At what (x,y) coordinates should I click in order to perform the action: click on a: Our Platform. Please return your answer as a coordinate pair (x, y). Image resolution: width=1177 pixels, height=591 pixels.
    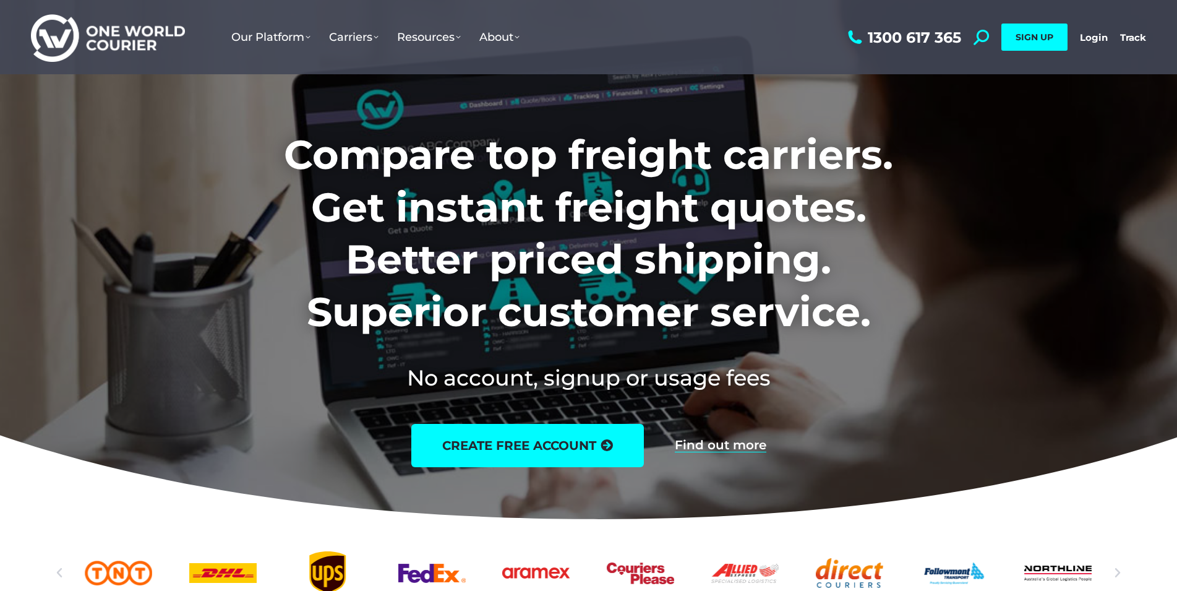
    Looking at the image, I should click on (271, 37).